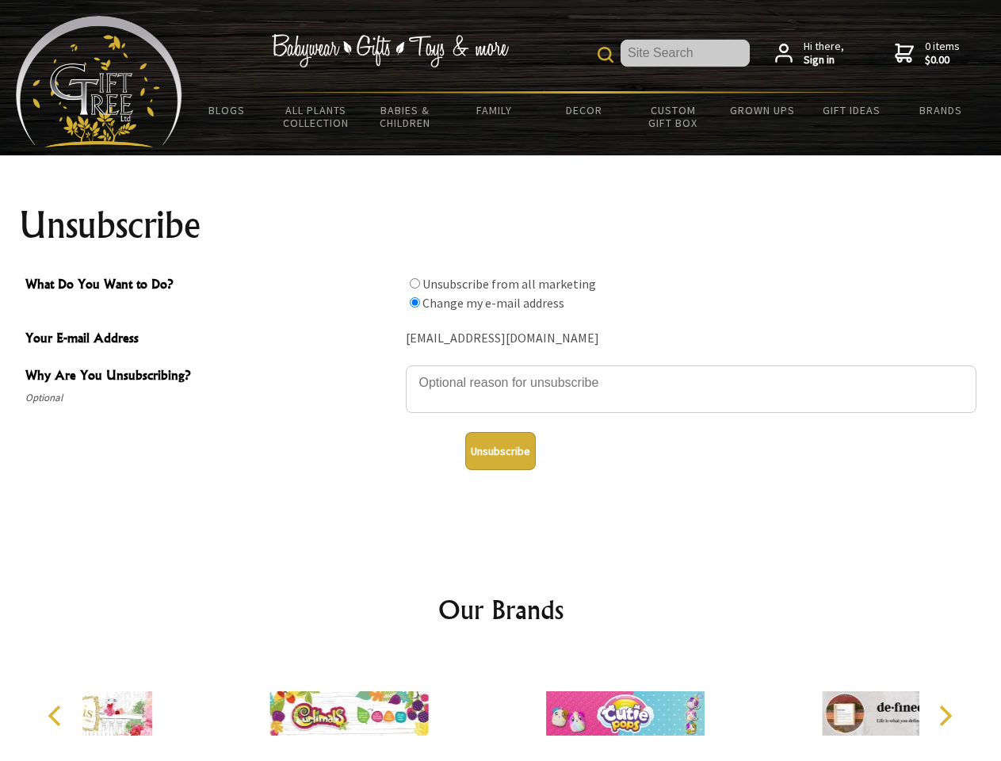  What do you see at coordinates (823, 60) in the screenshot?
I see `strong: Sign in` at bounding box center [823, 60].